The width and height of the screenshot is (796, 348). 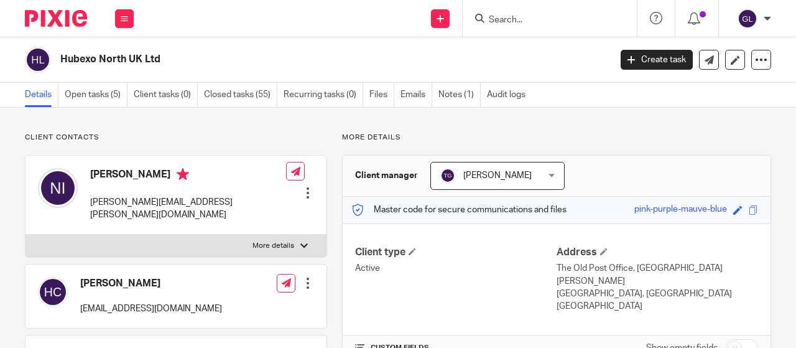 I want to click on a: Details, so click(x=42, y=95).